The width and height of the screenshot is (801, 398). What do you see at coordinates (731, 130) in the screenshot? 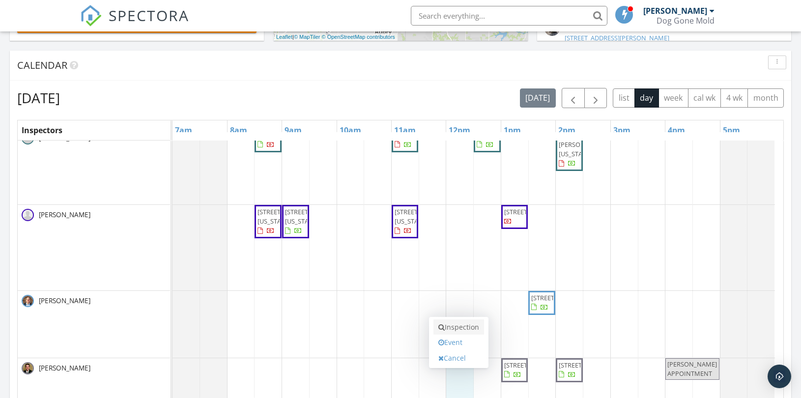
I see `a: 5pm` at bounding box center [731, 130].